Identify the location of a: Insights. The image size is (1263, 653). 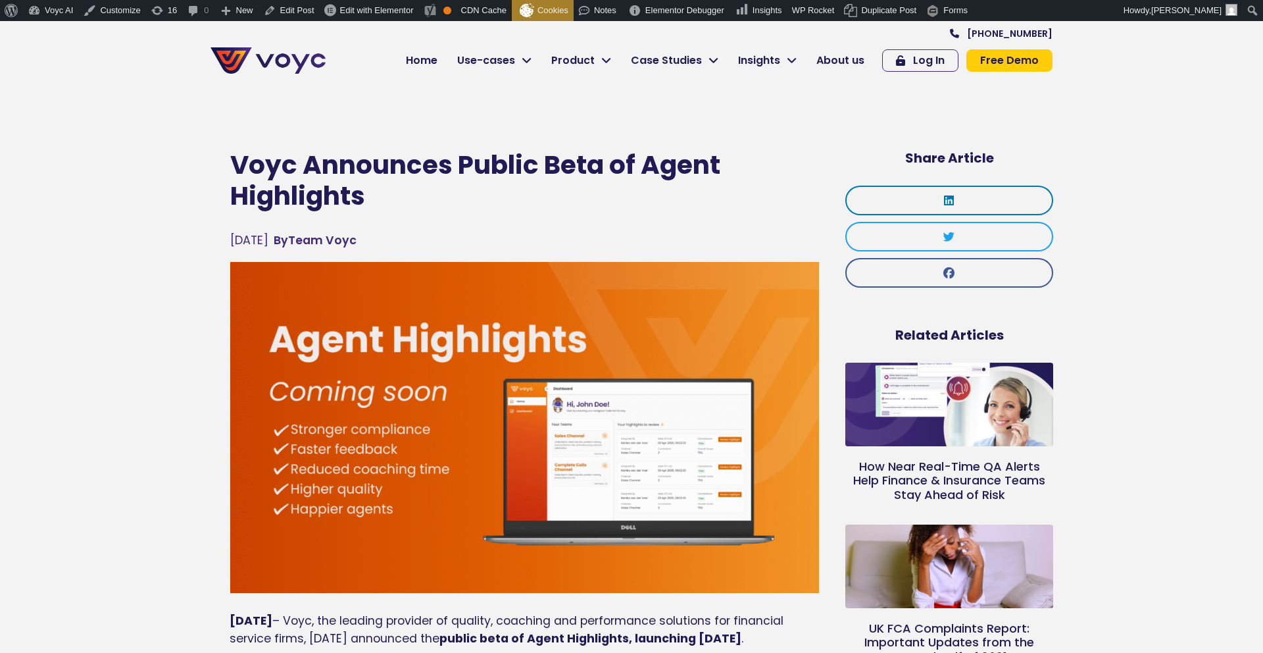
(767, 61).